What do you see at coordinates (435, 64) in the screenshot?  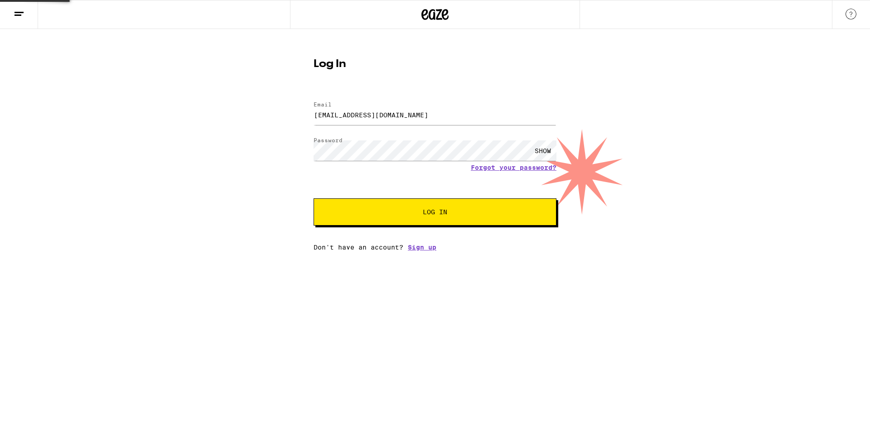 I see `h1: Log In` at bounding box center [435, 64].